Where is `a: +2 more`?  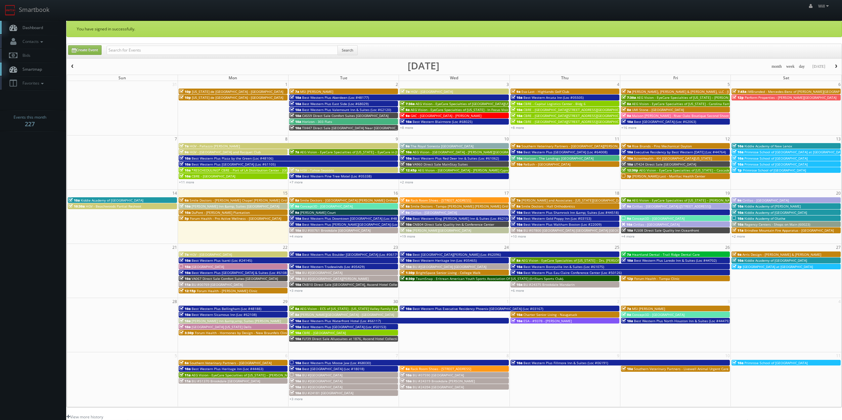
a: +2 more is located at coordinates (406, 182).